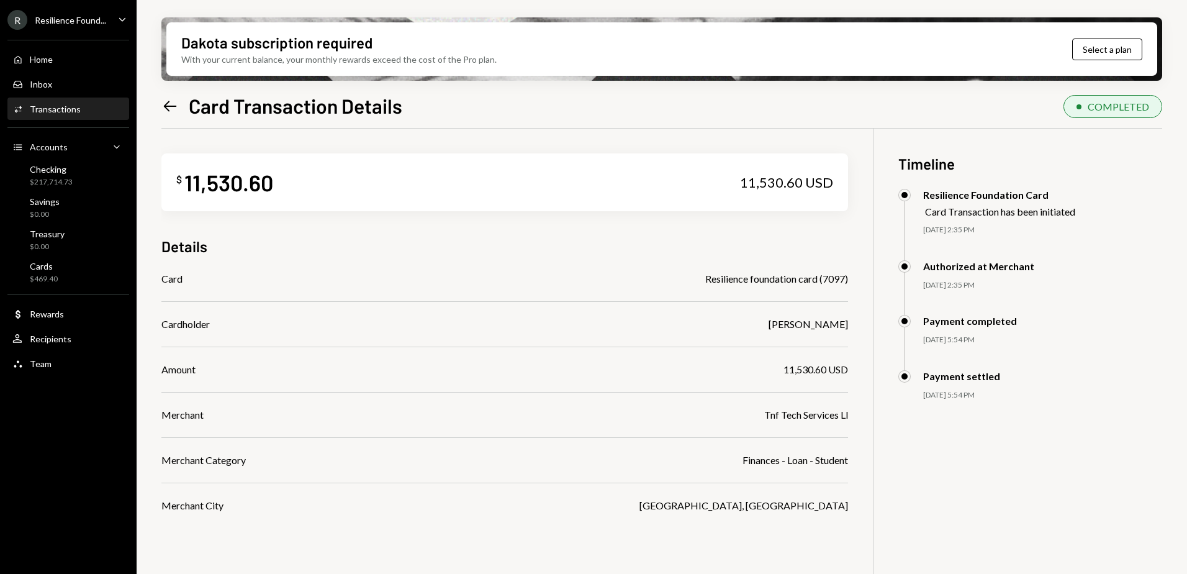  What do you see at coordinates (999, 194) in the screenshot?
I see `div: Resilience Foundation Card` at bounding box center [999, 194].